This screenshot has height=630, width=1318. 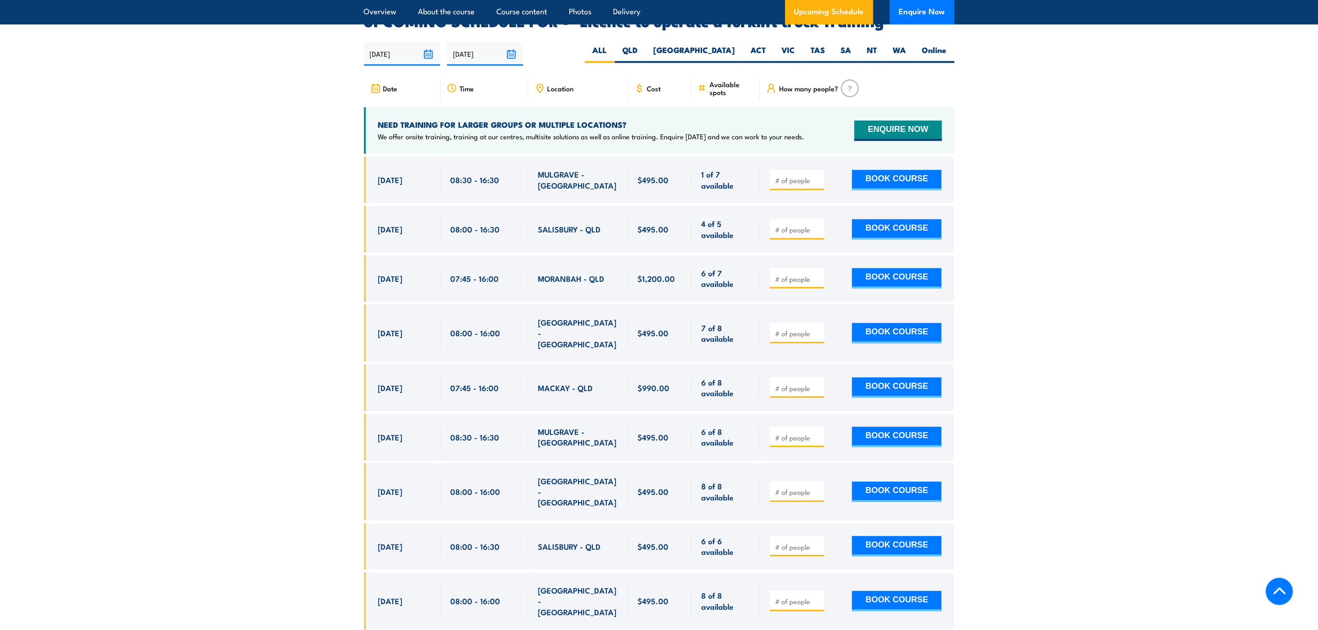 I want to click on label: QLD, so click(x=630, y=54).